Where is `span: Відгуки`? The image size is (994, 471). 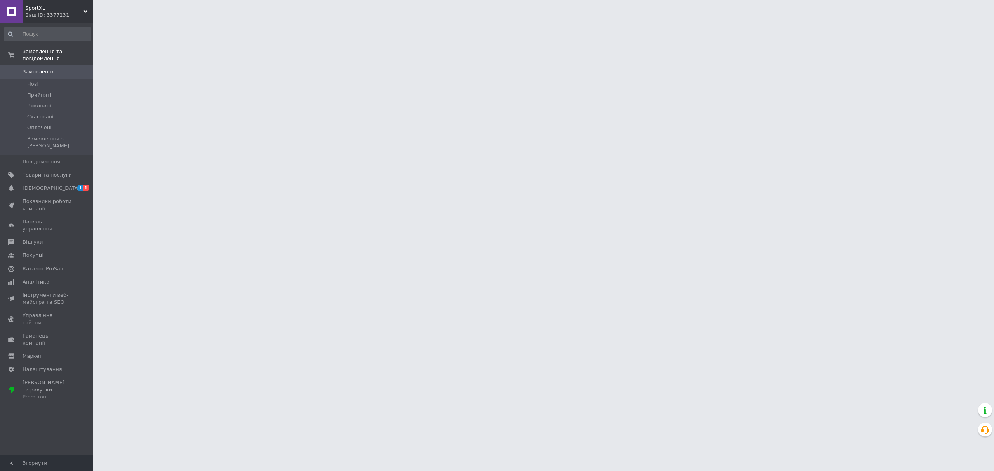 span: Відгуки is located at coordinates (33, 242).